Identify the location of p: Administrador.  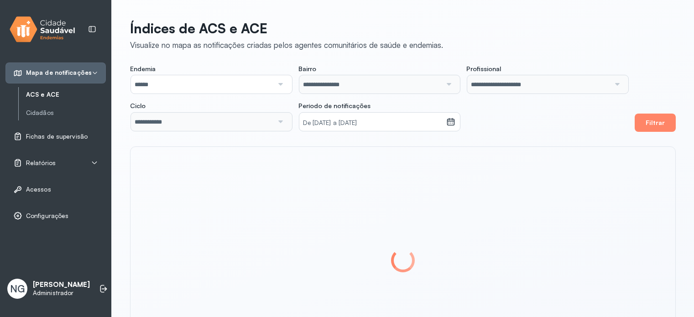
(61, 293).